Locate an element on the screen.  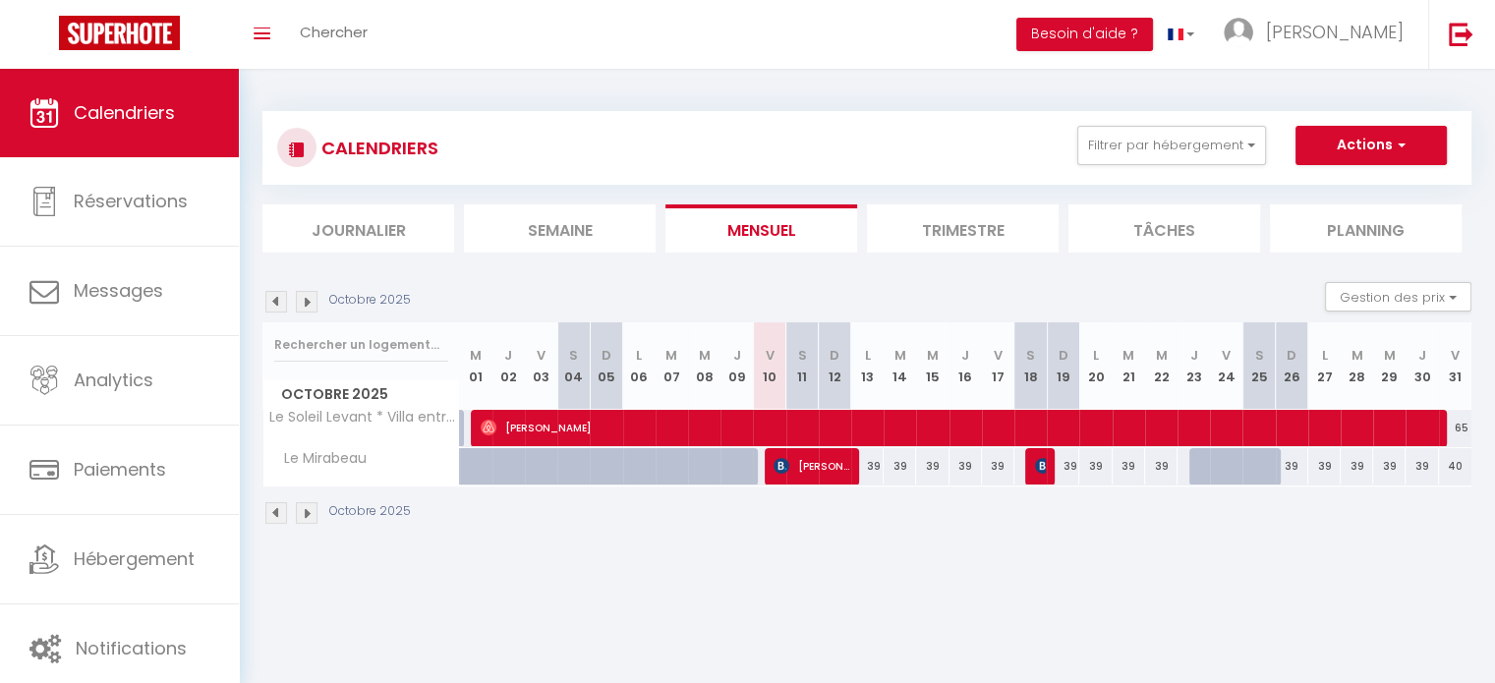
button: Gestion des prix is located at coordinates (1398, 297).